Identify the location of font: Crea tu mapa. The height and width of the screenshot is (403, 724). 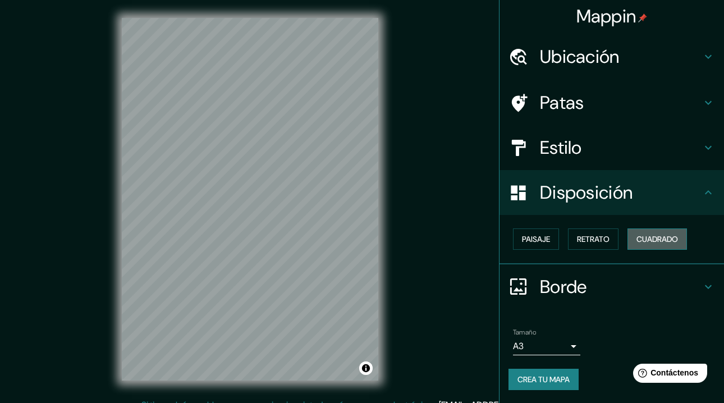
(543, 379).